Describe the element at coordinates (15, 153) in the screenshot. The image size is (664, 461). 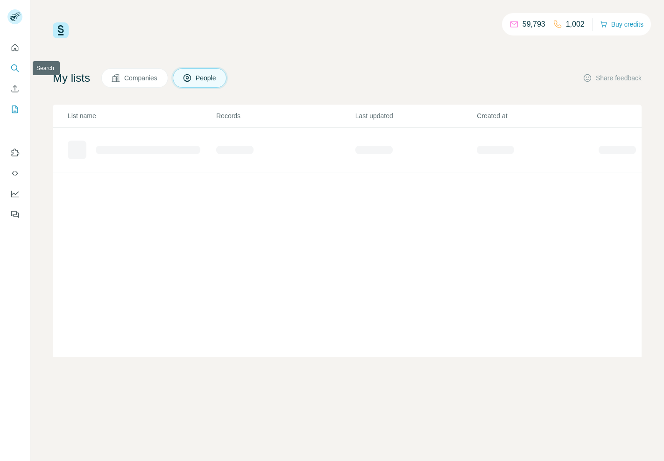
I see `button: Use Surfe on LinkedIn` at that location.